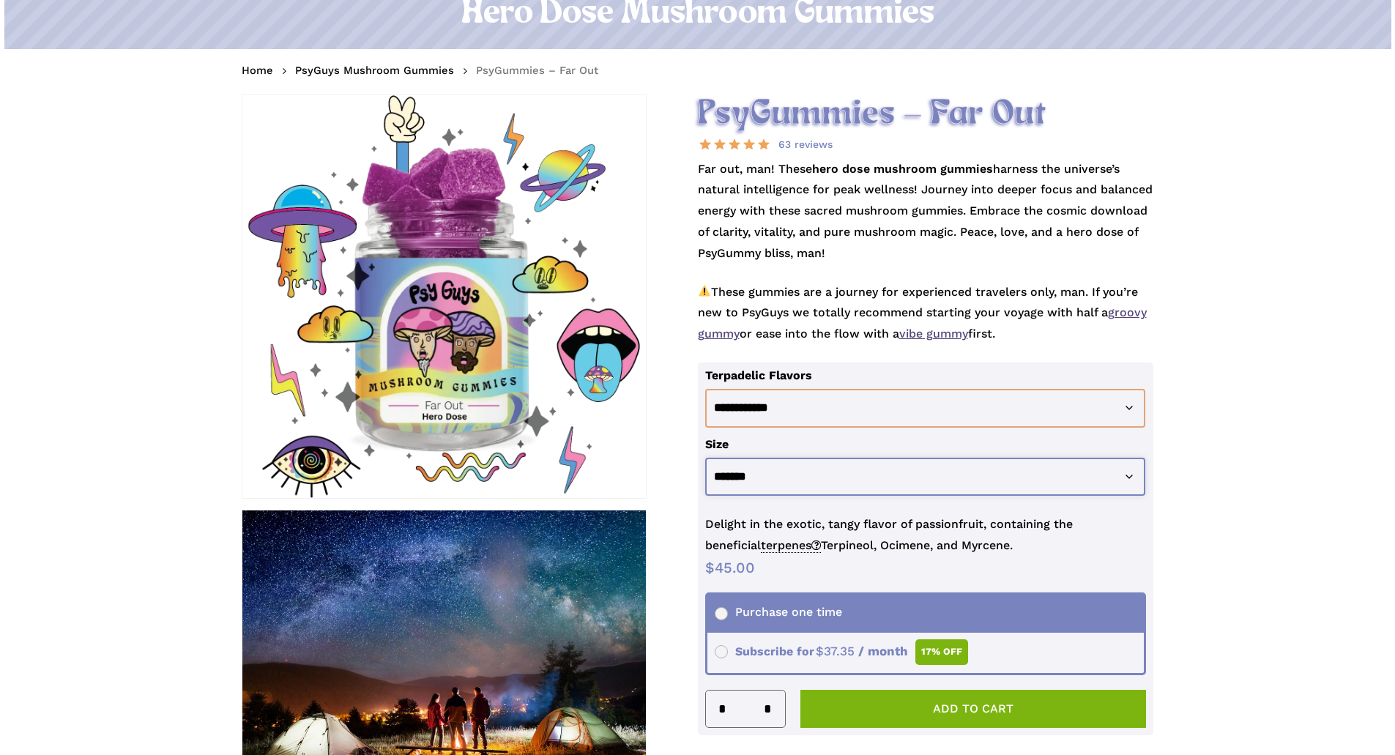 This screenshot has height=755, width=1395. Describe the element at coordinates (902, 168) in the screenshot. I see `strong: hero dose mushroom gummies` at that location.